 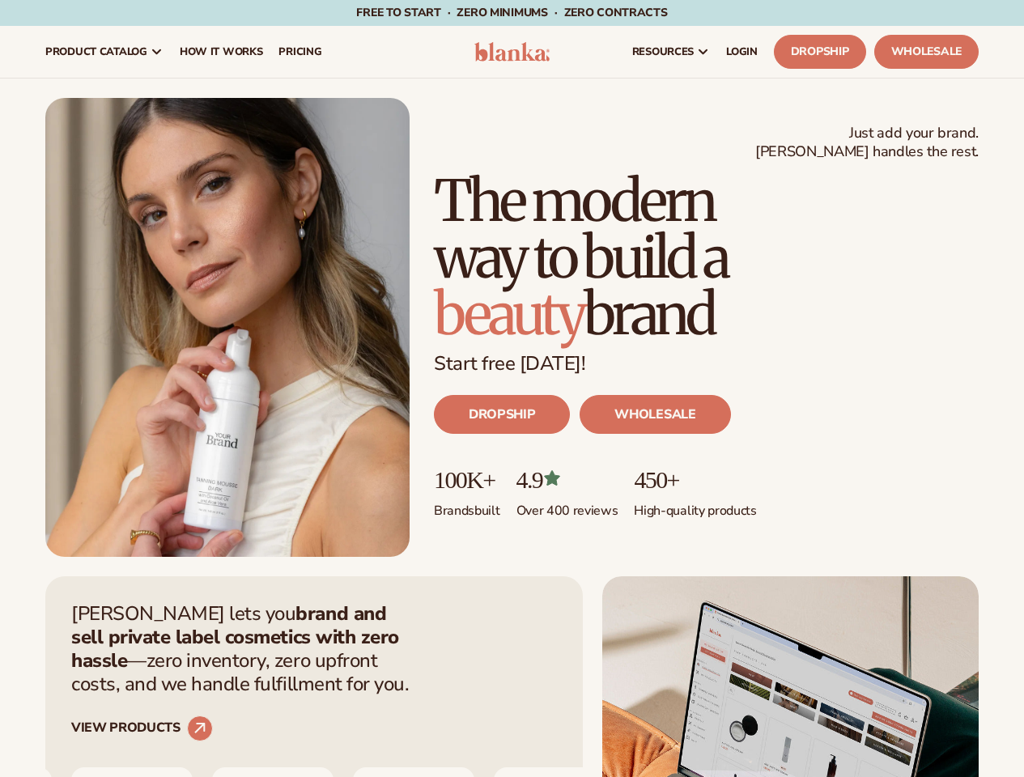 I want to click on p: 100K+, so click(x=467, y=479).